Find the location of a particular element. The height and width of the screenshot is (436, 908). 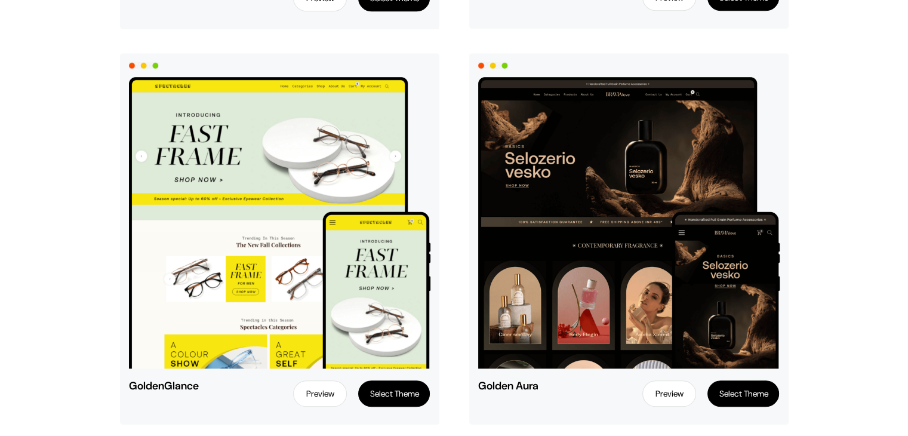

img: goldenglance.png is located at coordinates (279, 223).